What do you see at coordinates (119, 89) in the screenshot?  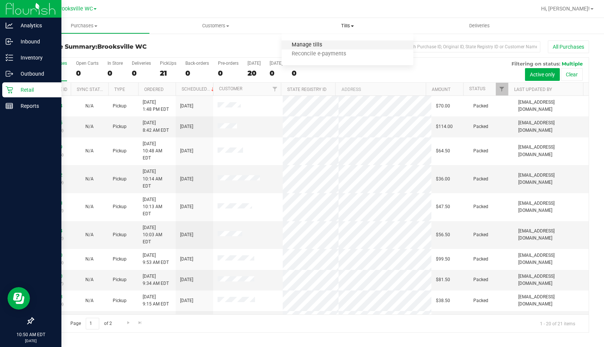 I see `a: Type` at bounding box center [119, 89].